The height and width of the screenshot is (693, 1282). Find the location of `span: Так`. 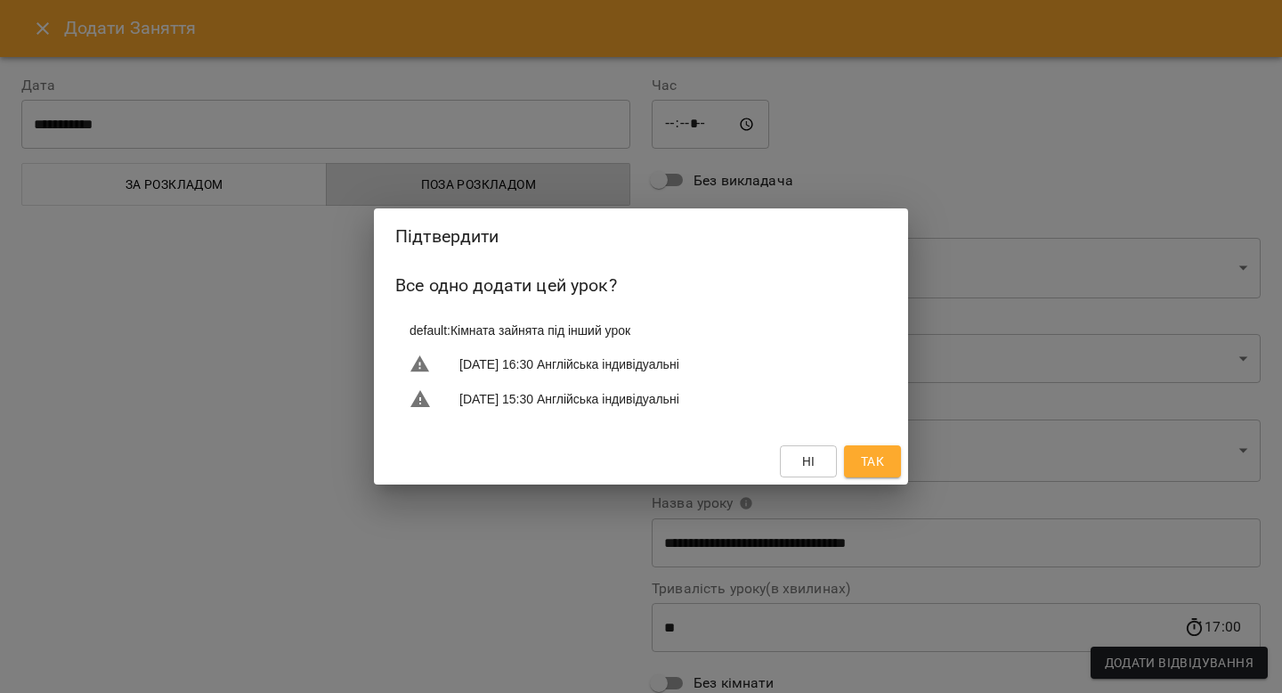

span: Так is located at coordinates (872, 461).